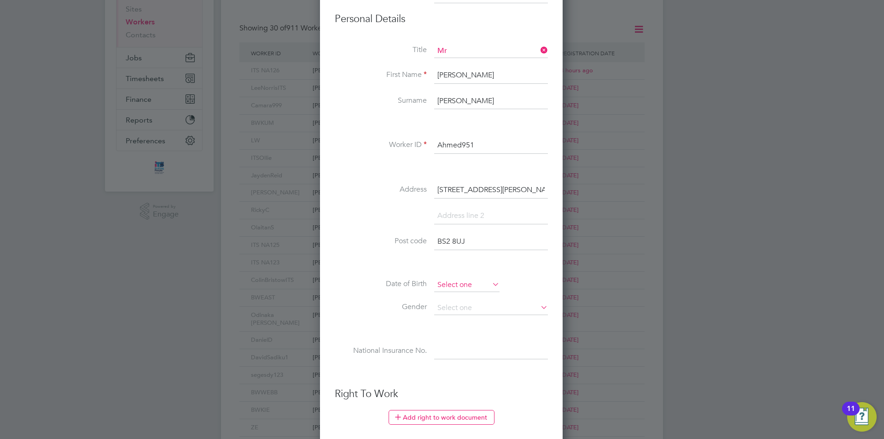  I want to click on label: Gender, so click(381, 307).